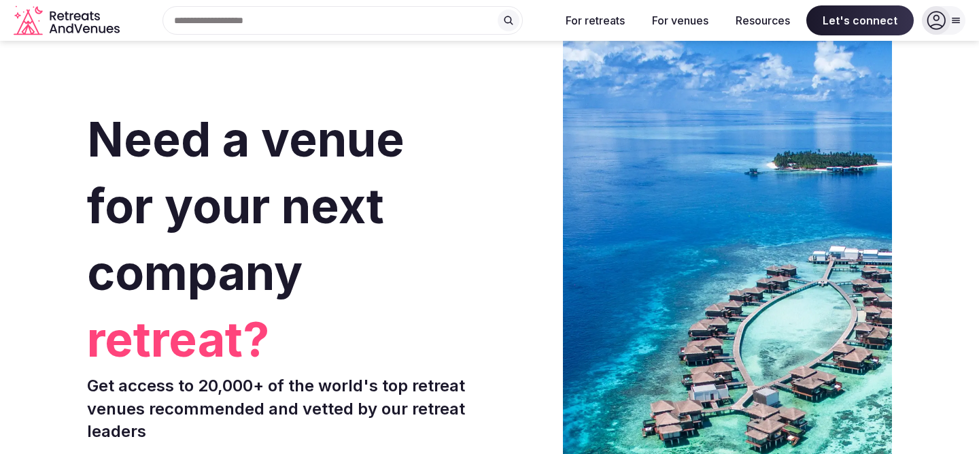  Describe the element at coordinates (595, 20) in the screenshot. I see `button: For retreats` at that location.